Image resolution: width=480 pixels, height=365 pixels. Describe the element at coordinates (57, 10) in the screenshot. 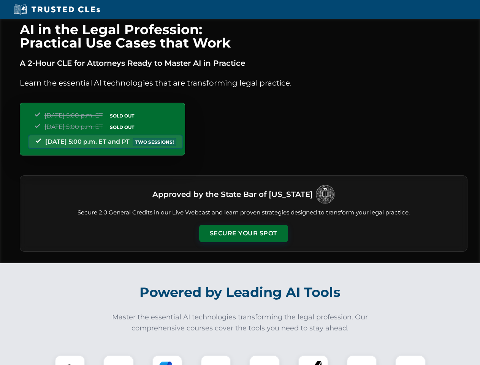

I see `img: Trusted CLEs` at that location.